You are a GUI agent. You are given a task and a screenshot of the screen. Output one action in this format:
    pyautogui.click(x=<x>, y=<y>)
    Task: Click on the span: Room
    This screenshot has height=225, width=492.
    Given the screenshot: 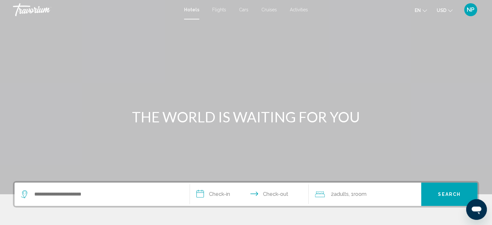 What is the action you would take?
    pyautogui.click(x=360, y=194)
    